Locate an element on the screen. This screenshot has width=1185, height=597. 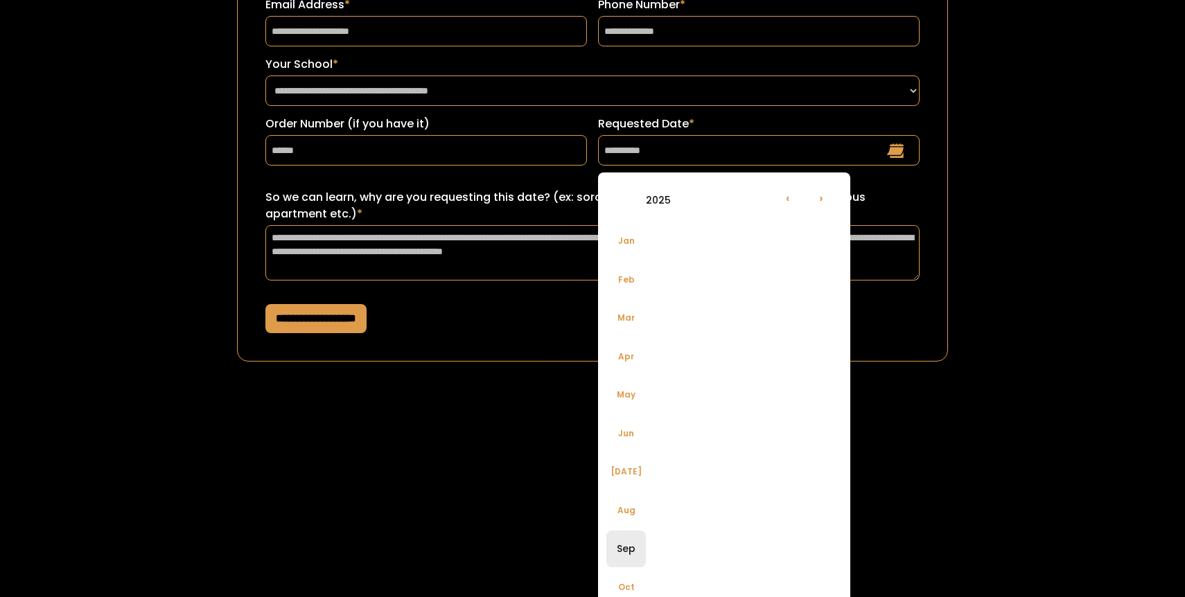
li: Sep is located at coordinates (626, 549).